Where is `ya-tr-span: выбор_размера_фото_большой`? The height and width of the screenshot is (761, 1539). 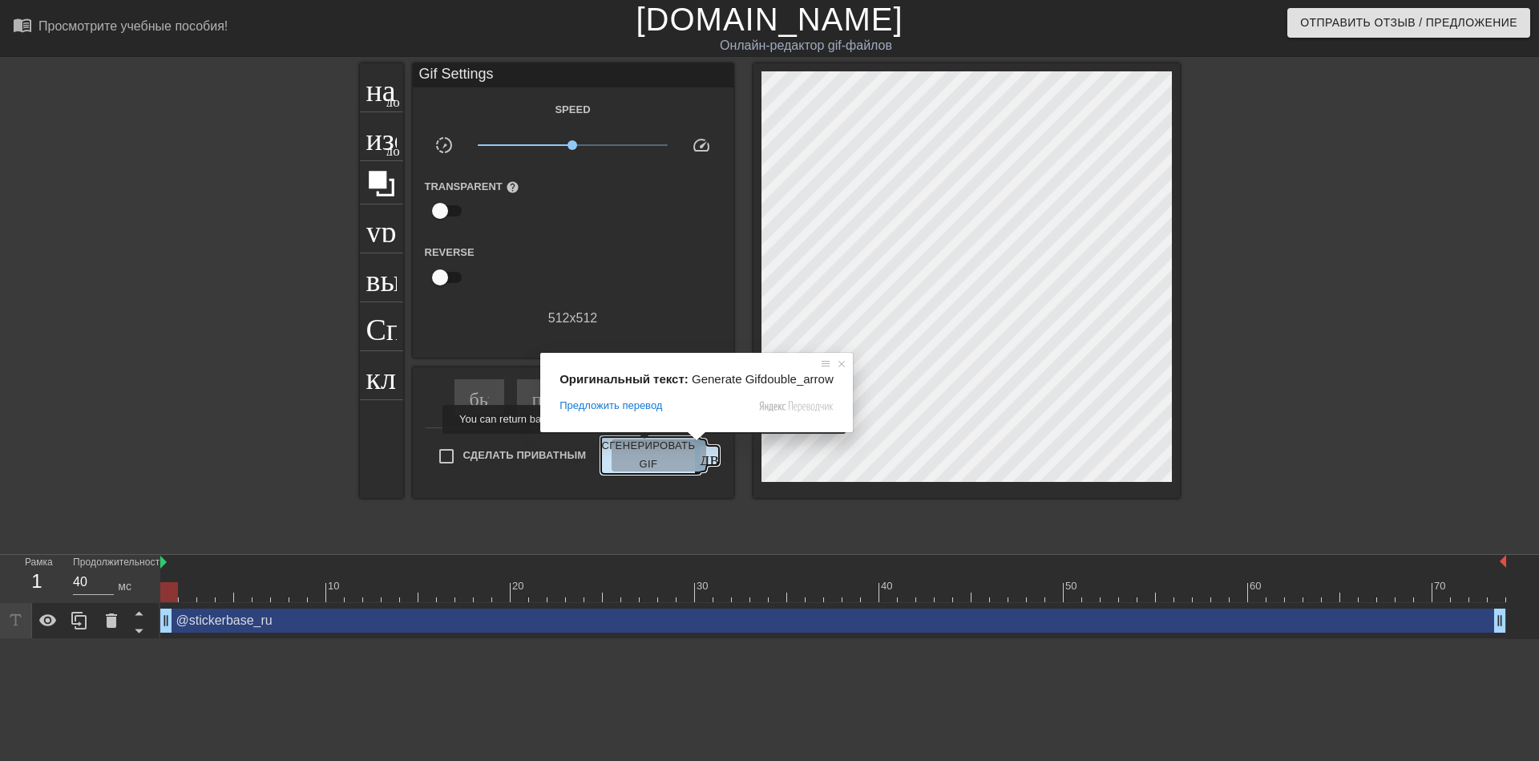
ya-tr-span: выбор_размера_фото_большой is located at coordinates (592, 276).